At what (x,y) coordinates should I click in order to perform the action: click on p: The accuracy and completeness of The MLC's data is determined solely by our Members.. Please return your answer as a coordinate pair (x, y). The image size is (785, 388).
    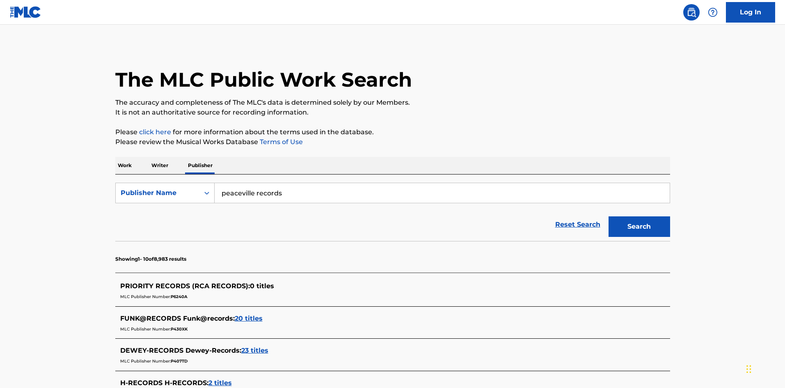
    Looking at the image, I should click on (393, 103).